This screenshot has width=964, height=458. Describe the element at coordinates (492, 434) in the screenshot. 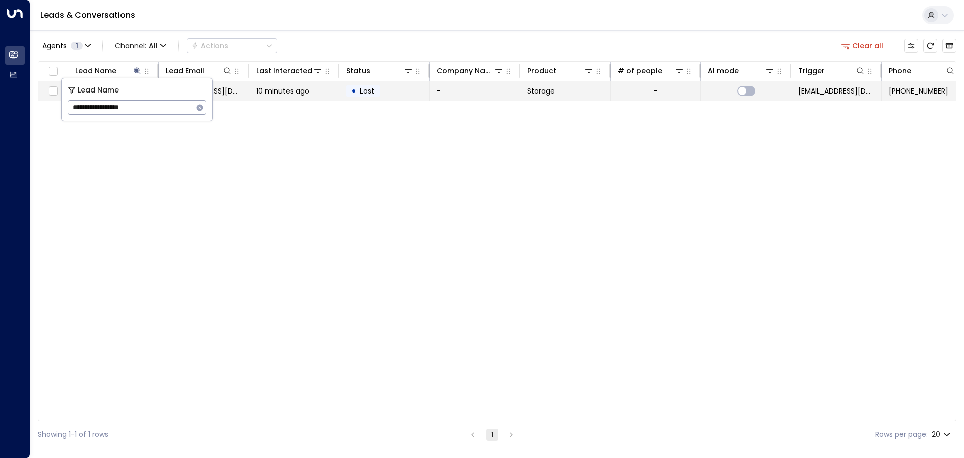

I see `button: page 1` at that location.